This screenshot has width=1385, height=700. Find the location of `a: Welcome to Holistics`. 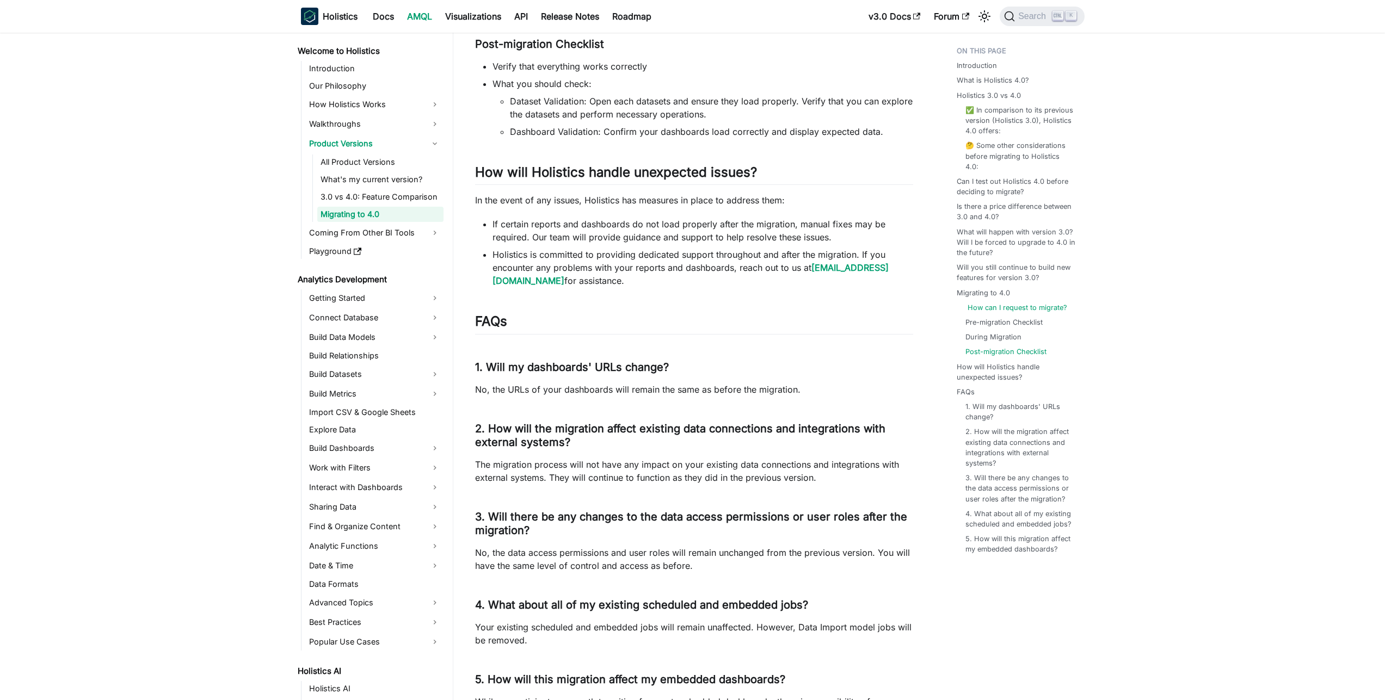

a: Welcome to Holistics is located at coordinates (369, 51).